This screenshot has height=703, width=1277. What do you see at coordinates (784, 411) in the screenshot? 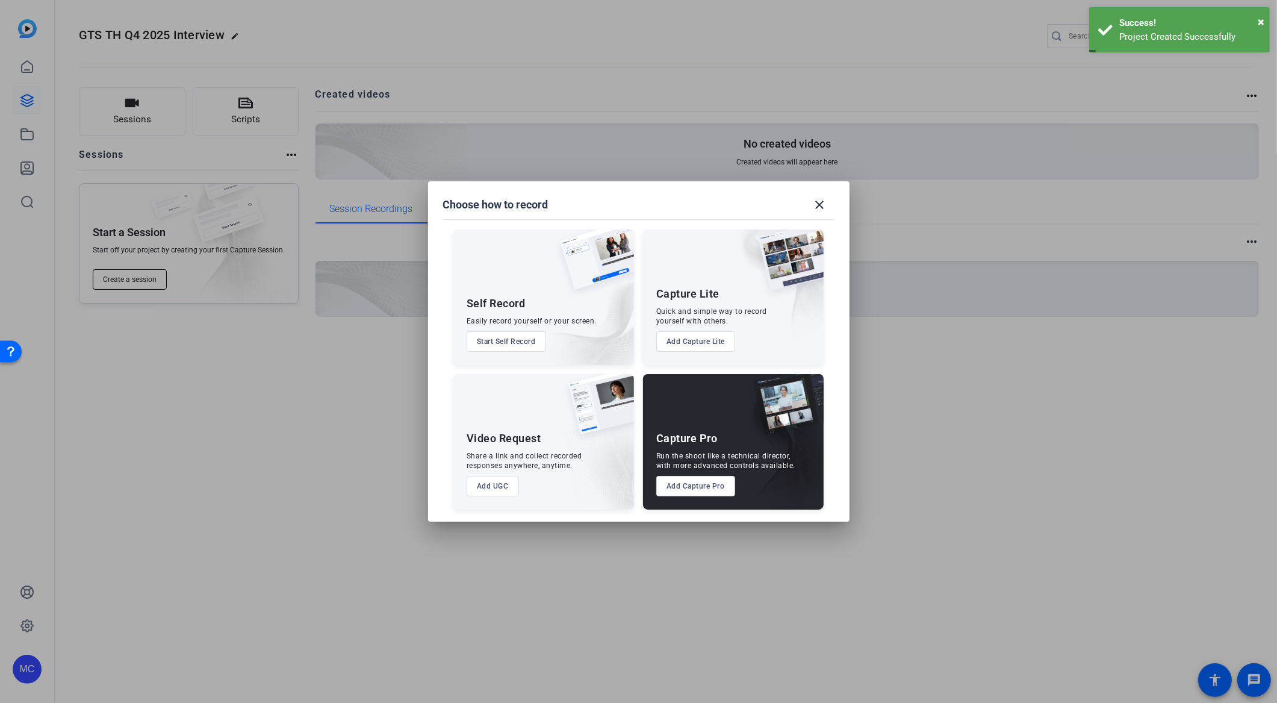
I see `img: capture-pro.png` at bounding box center [784, 411].